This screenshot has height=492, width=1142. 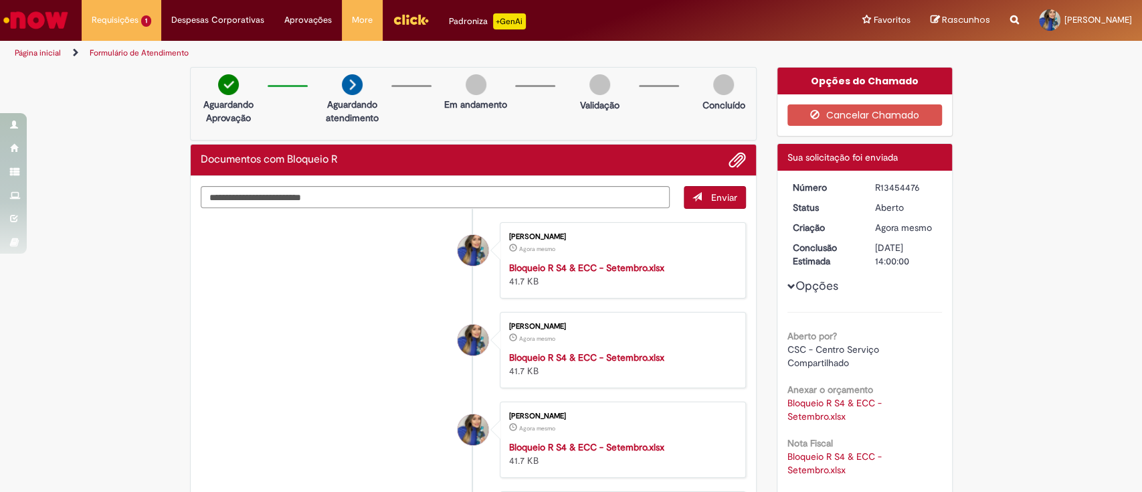 What do you see at coordinates (724, 197) in the screenshot?
I see `span: Enviar` at bounding box center [724, 197].